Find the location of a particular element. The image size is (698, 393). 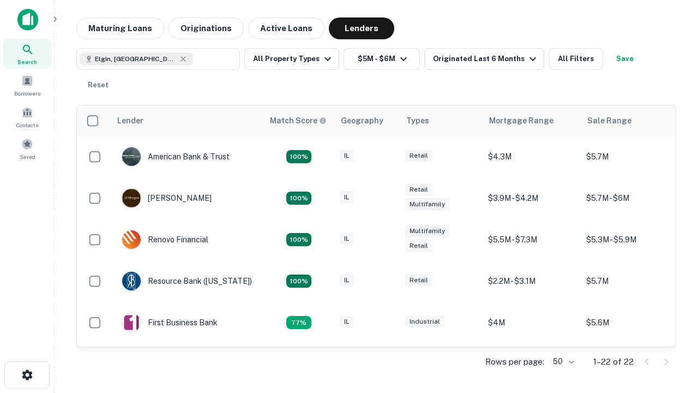

td: $5.1M is located at coordinates (630, 364).